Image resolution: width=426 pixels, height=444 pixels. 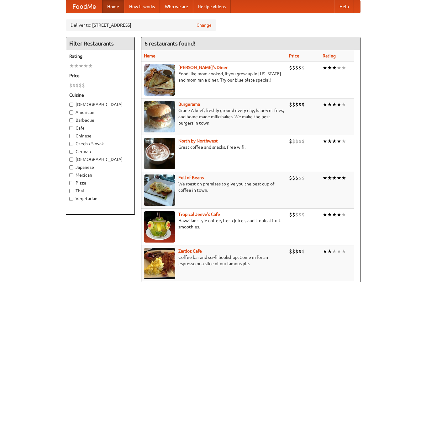 What do you see at coordinates (100, 95) in the screenshot?
I see `h5: Cuisine` at bounding box center [100, 95].